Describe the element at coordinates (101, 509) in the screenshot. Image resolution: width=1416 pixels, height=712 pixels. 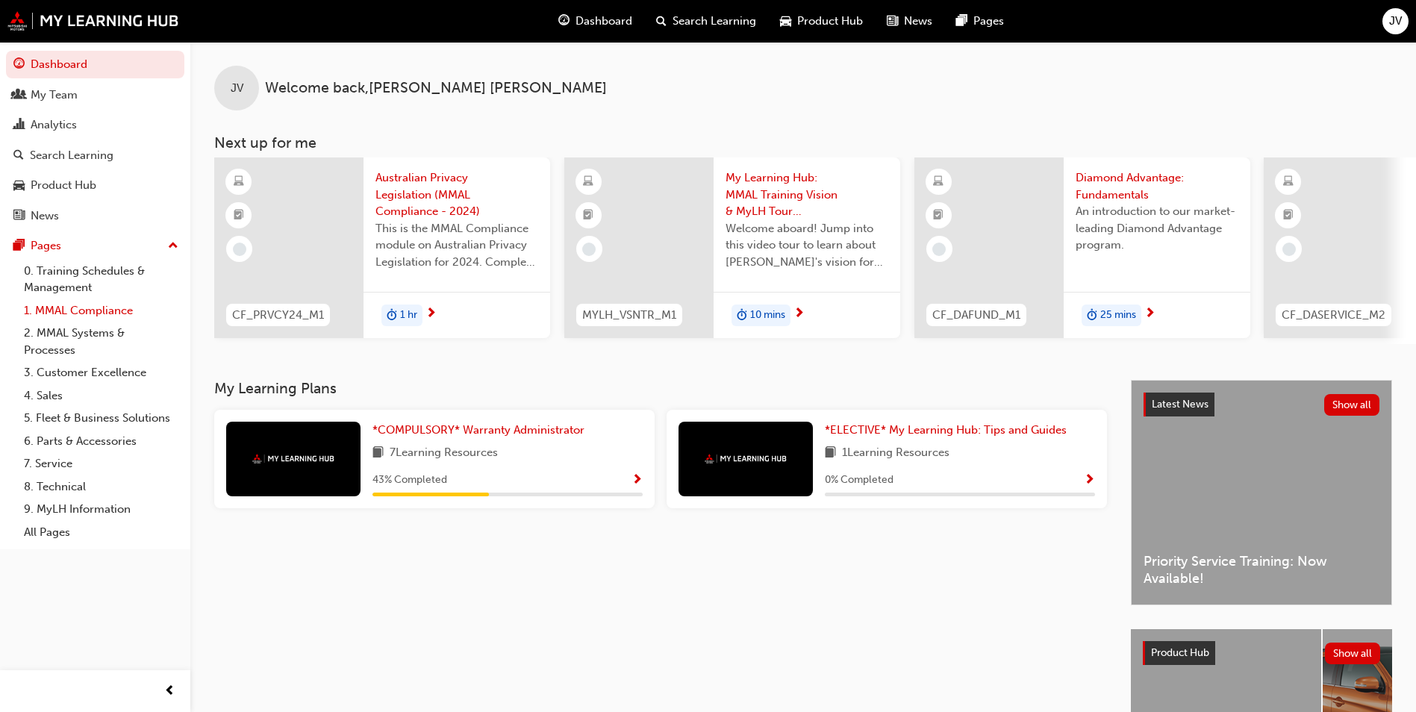
I see `a: 9. MyLH Information` at that location.